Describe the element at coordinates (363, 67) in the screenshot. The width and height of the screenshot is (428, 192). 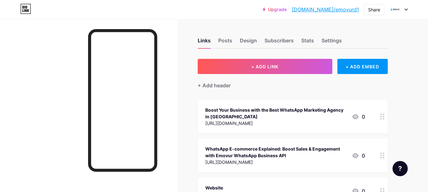
I see `div: + ADD EMBED` at that location.